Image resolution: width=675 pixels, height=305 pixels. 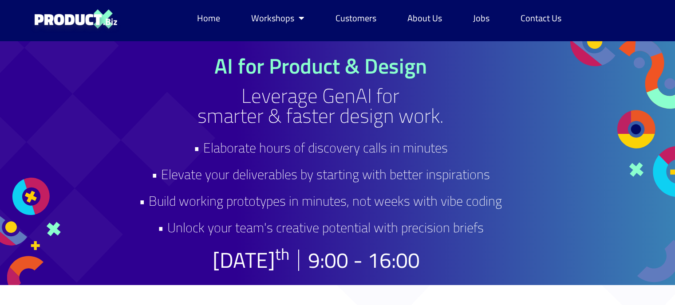 What do you see at coordinates (209, 18) in the screenshot?
I see `a: Home` at bounding box center [209, 18].